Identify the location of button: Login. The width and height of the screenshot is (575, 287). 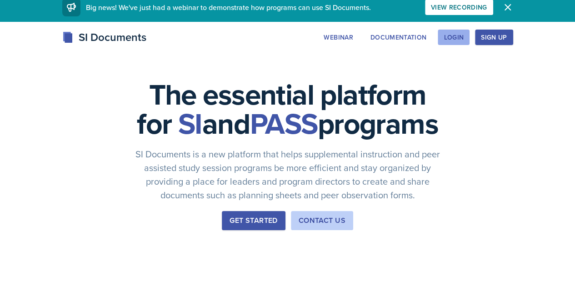
(454, 37).